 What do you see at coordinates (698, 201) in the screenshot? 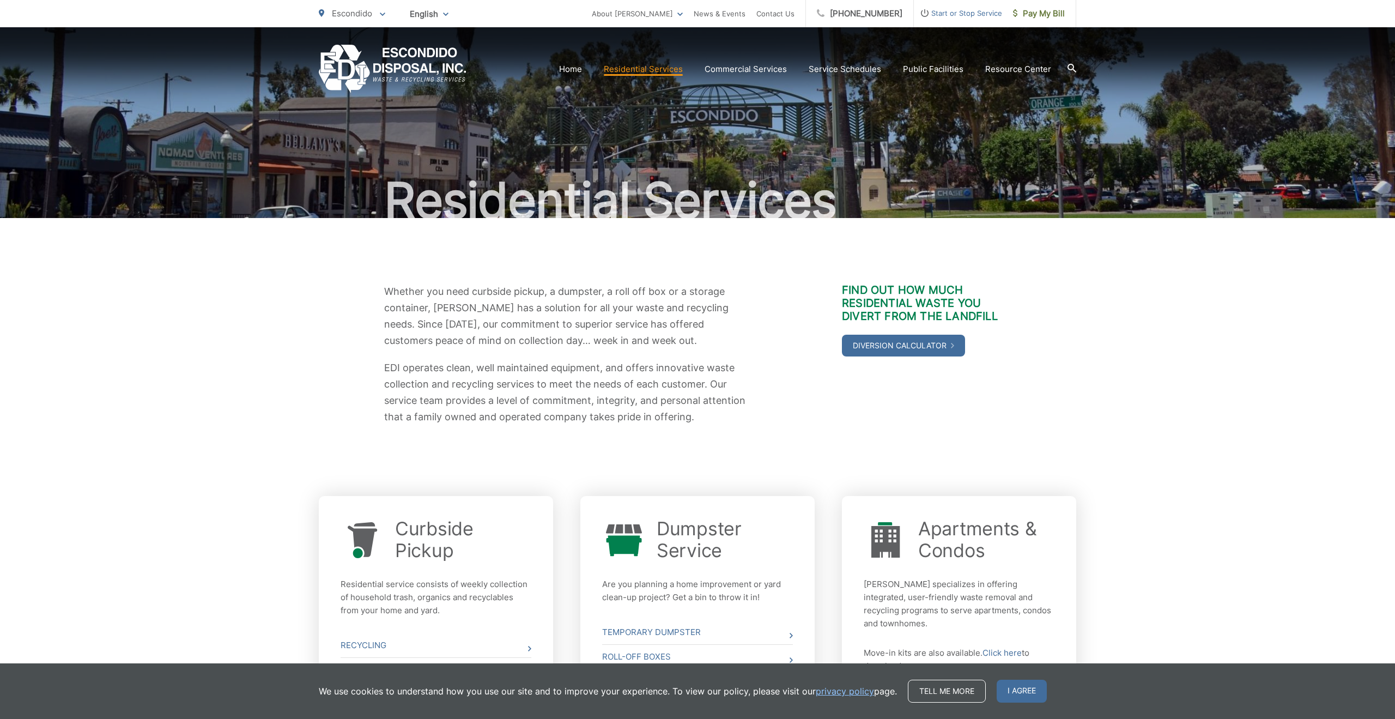
I see `h1: Residential Services` at bounding box center [698, 201].